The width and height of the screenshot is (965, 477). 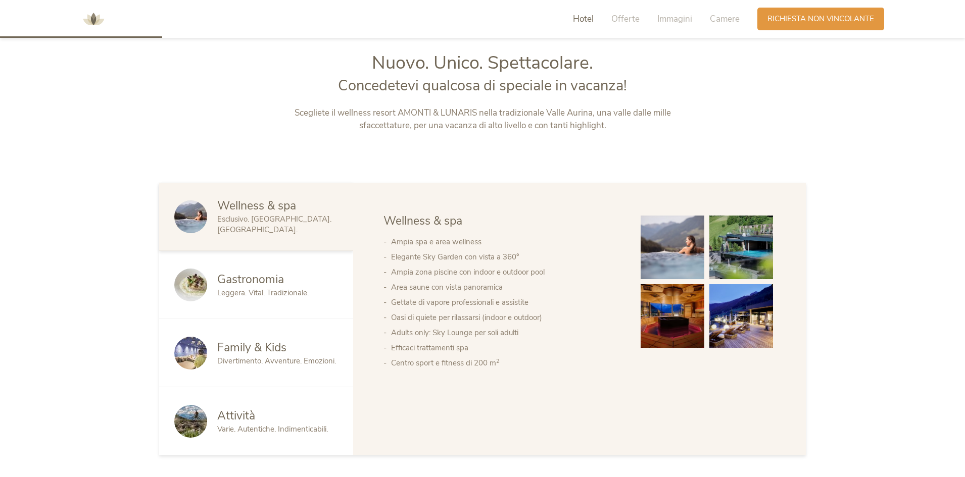 What do you see at coordinates (276, 361) in the screenshot?
I see `span: Divertimento. Avventure. Emozioni.` at bounding box center [276, 361].